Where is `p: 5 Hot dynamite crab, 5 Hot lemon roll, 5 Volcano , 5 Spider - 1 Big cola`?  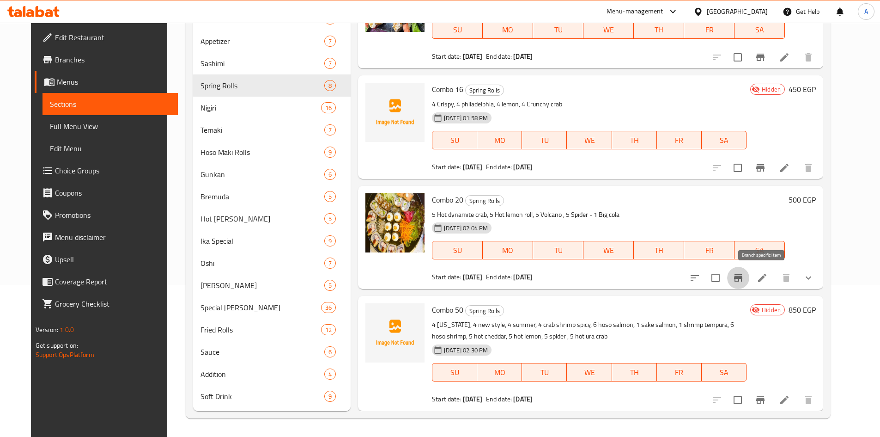
p: 5 Hot dynamite crab, 5 Hot lemon roll, 5 Volcano , 5 Spider - 1 Big cola is located at coordinates (609, 214).